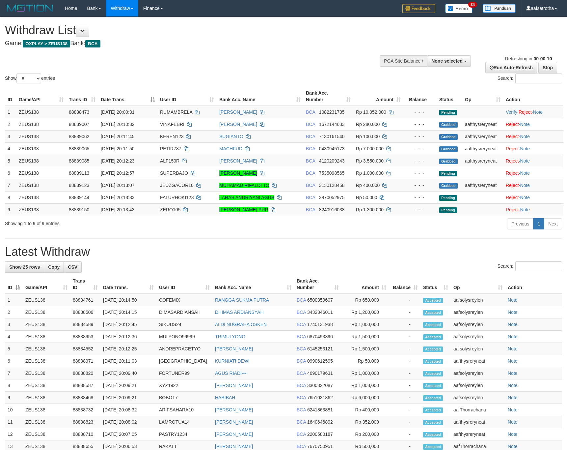 The image size is (567, 450). Describe the element at coordinates (170, 161) in the screenshot. I see `span: ALF150R` at that location.